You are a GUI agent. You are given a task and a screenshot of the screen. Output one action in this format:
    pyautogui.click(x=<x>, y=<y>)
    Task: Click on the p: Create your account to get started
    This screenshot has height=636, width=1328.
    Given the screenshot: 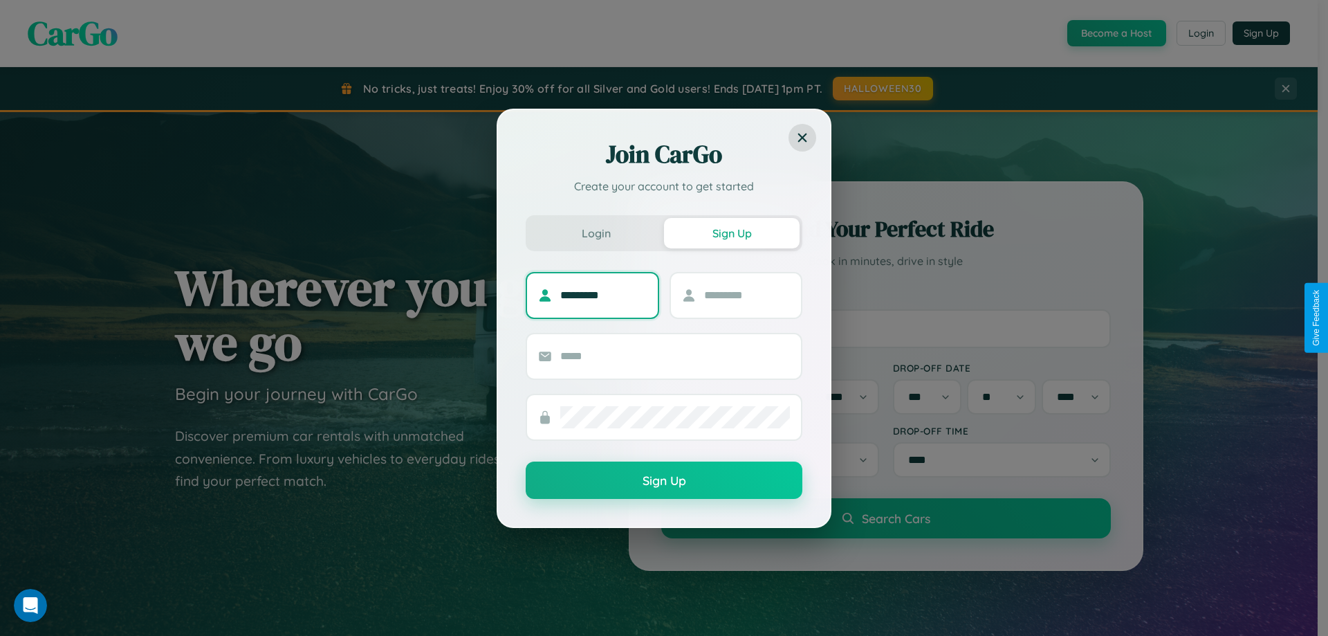 What is the action you would take?
    pyautogui.click(x=664, y=186)
    